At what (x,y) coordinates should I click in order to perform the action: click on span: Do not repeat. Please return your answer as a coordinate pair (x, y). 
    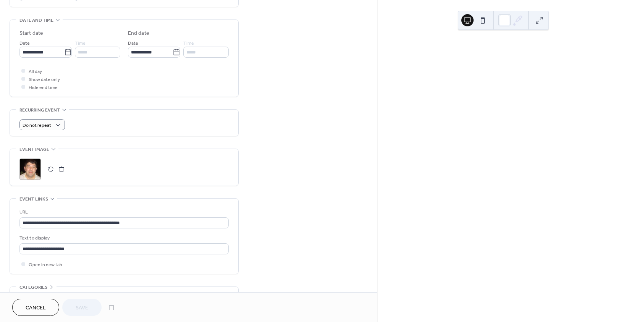
    Looking at the image, I should click on (37, 125).